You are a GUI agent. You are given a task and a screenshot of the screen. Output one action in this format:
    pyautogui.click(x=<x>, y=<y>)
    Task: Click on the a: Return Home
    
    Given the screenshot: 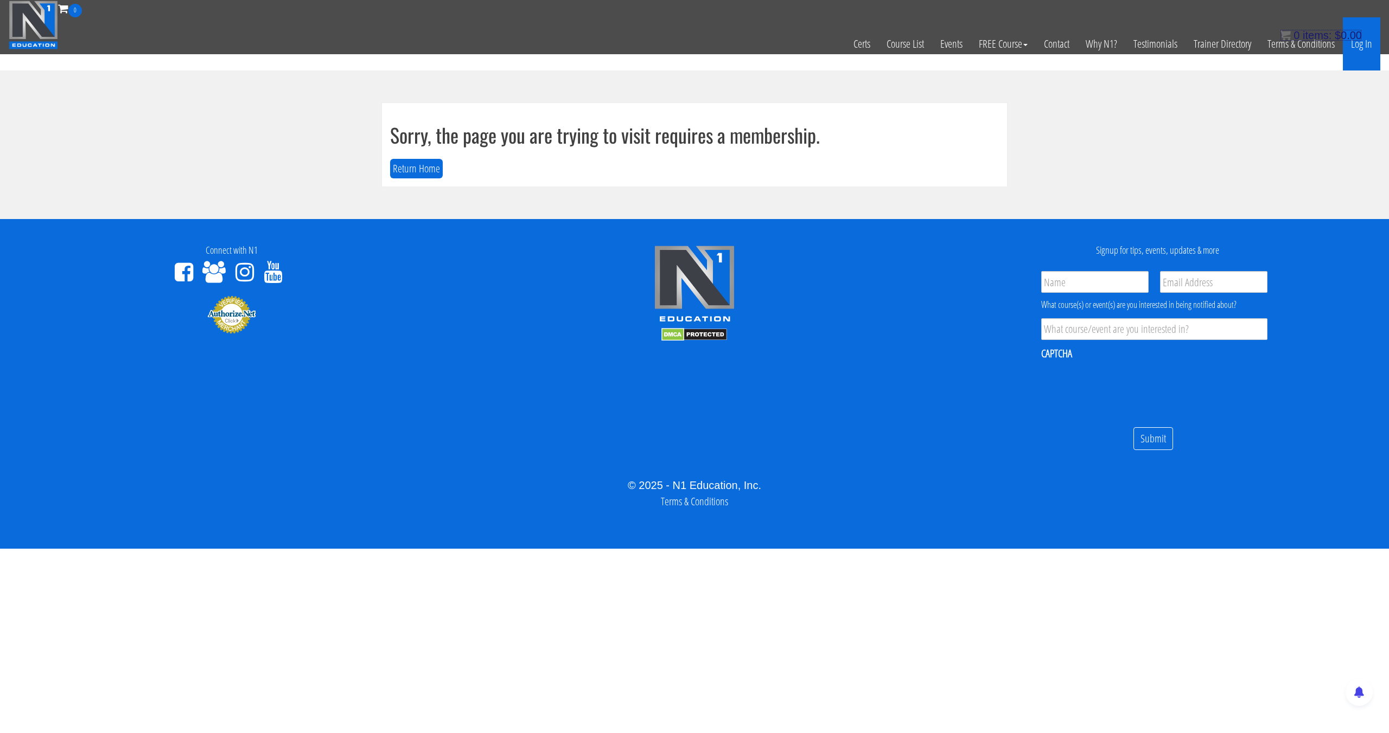 What is the action you would take?
    pyautogui.click(x=416, y=169)
    